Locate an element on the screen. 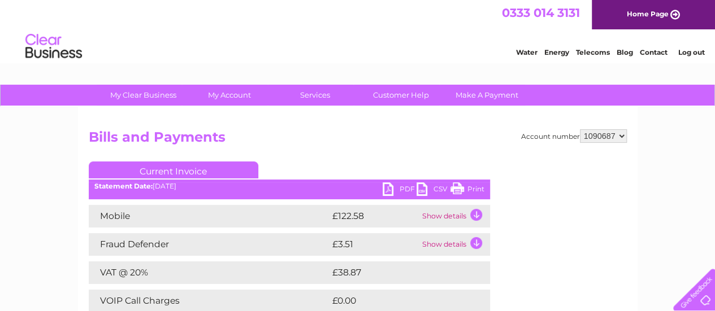 The width and height of the screenshot is (715, 311). a: Make A Payment is located at coordinates (487, 95).